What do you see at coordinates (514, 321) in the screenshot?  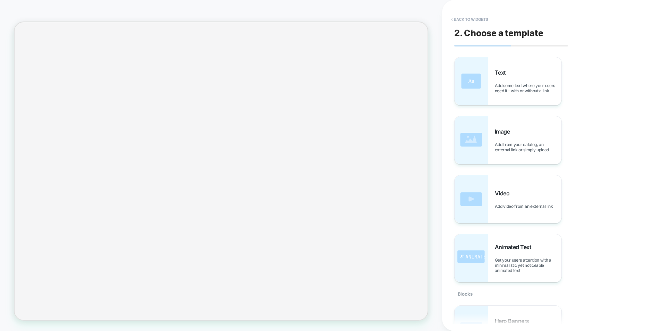 I see `span: Hero Banners` at bounding box center [514, 321].